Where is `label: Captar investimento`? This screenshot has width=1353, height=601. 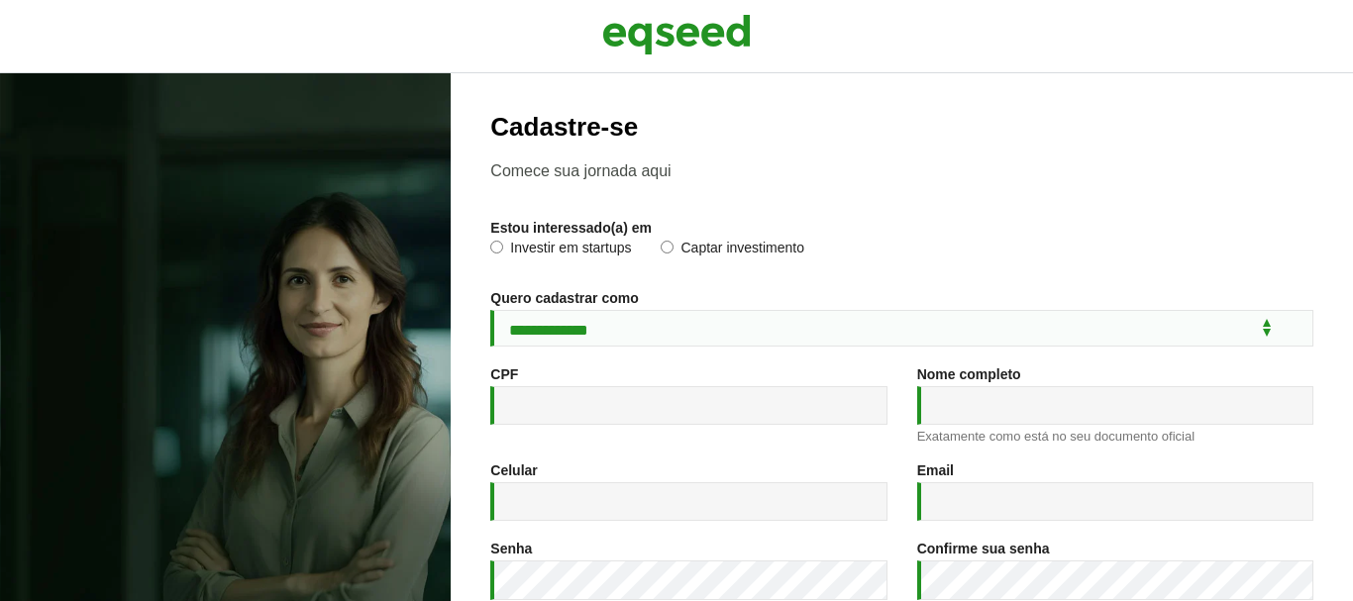 label: Captar investimento is located at coordinates (732, 251).